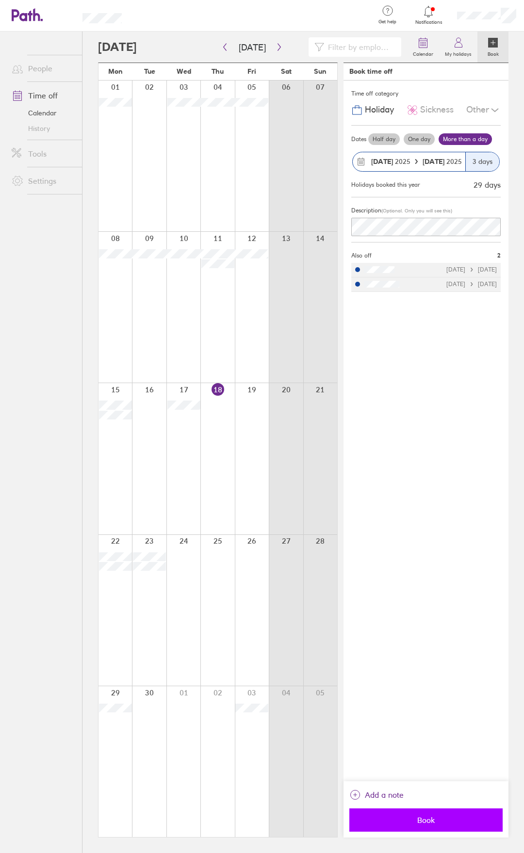 This screenshot has height=853, width=524. Describe the element at coordinates (426, 94) in the screenshot. I see `div: Time off category` at that location.